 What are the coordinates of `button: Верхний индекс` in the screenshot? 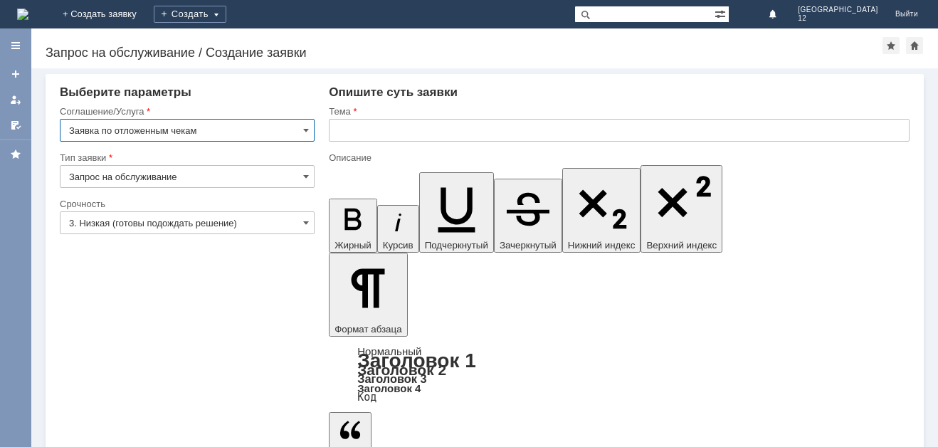 It's located at (681, 208).